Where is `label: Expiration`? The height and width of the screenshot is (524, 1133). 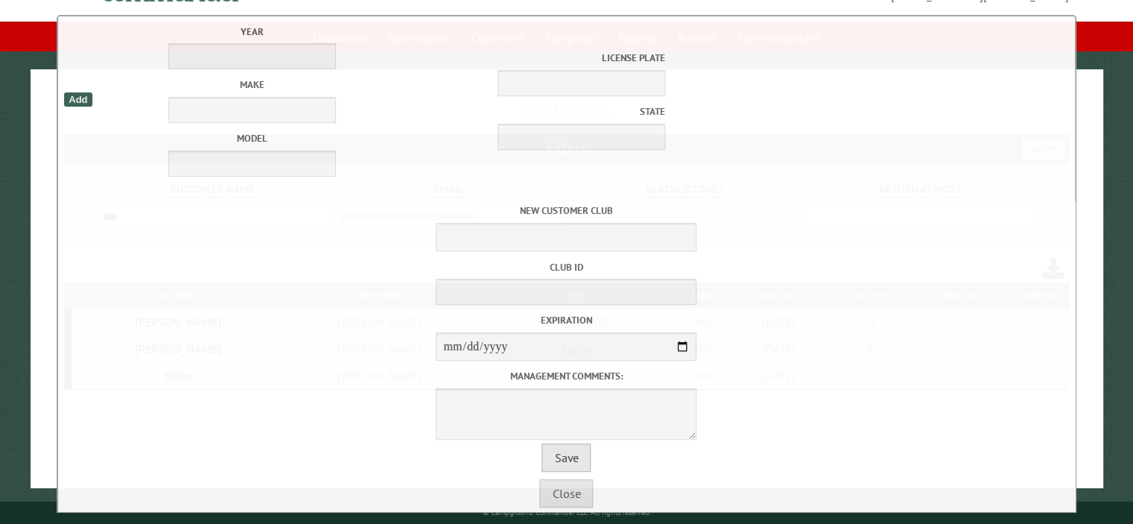 label: Expiration is located at coordinates (566, 320).